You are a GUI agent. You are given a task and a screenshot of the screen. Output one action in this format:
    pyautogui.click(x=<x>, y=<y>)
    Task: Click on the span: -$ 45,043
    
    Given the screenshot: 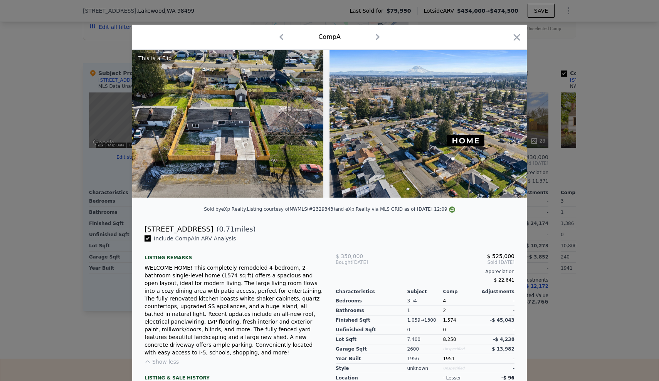 What is the action you would take?
    pyautogui.click(x=502, y=320)
    